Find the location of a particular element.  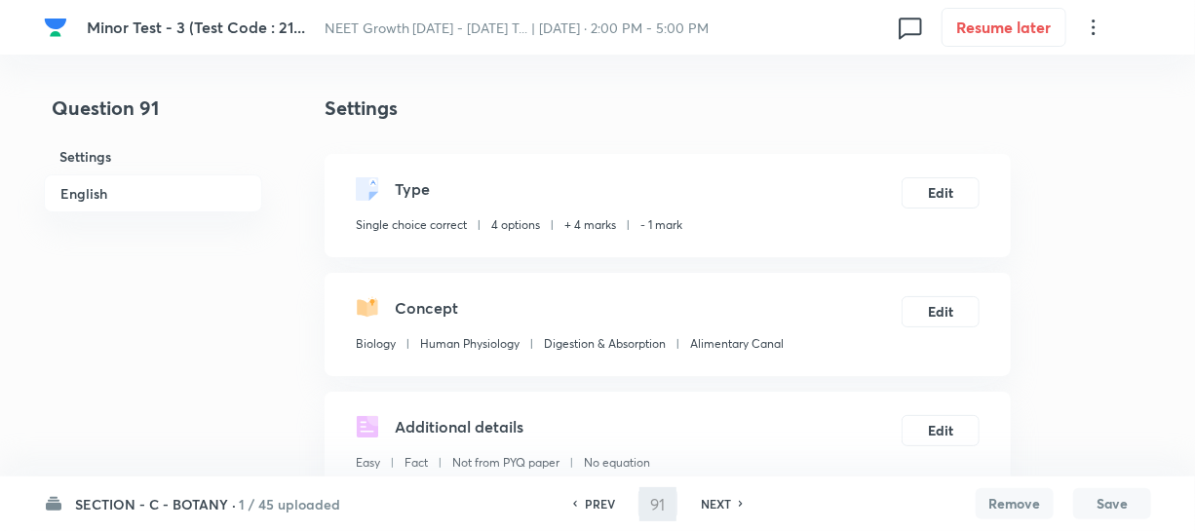

p: Single choice correct is located at coordinates (411, 225).